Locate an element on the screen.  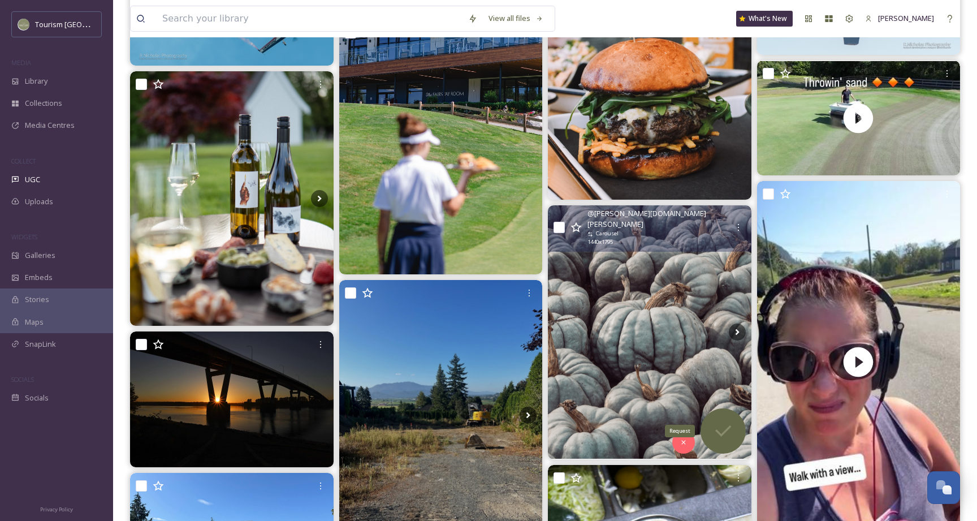
div: What's New is located at coordinates (764, 19).